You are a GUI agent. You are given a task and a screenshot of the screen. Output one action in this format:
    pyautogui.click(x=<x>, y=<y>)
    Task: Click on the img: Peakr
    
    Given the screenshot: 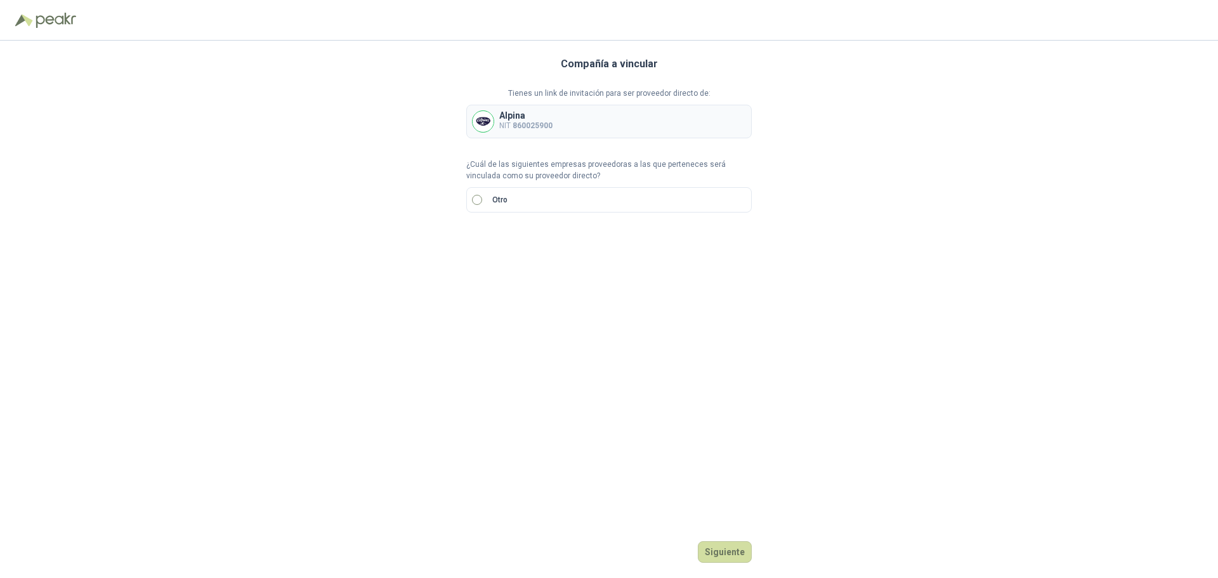 What is the action you would take?
    pyautogui.click(x=56, y=20)
    